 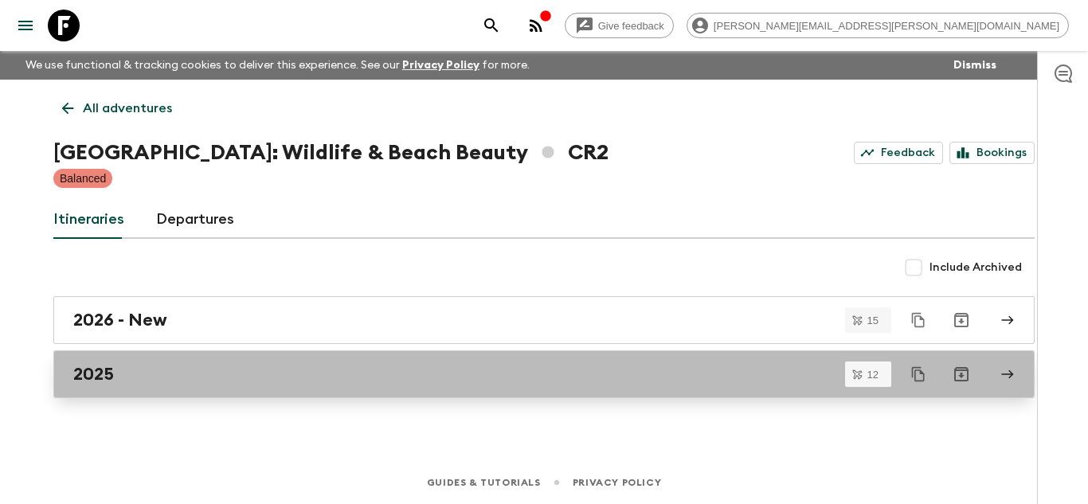 What do you see at coordinates (544, 374) in the screenshot?
I see `a: 2025` at bounding box center [544, 374].